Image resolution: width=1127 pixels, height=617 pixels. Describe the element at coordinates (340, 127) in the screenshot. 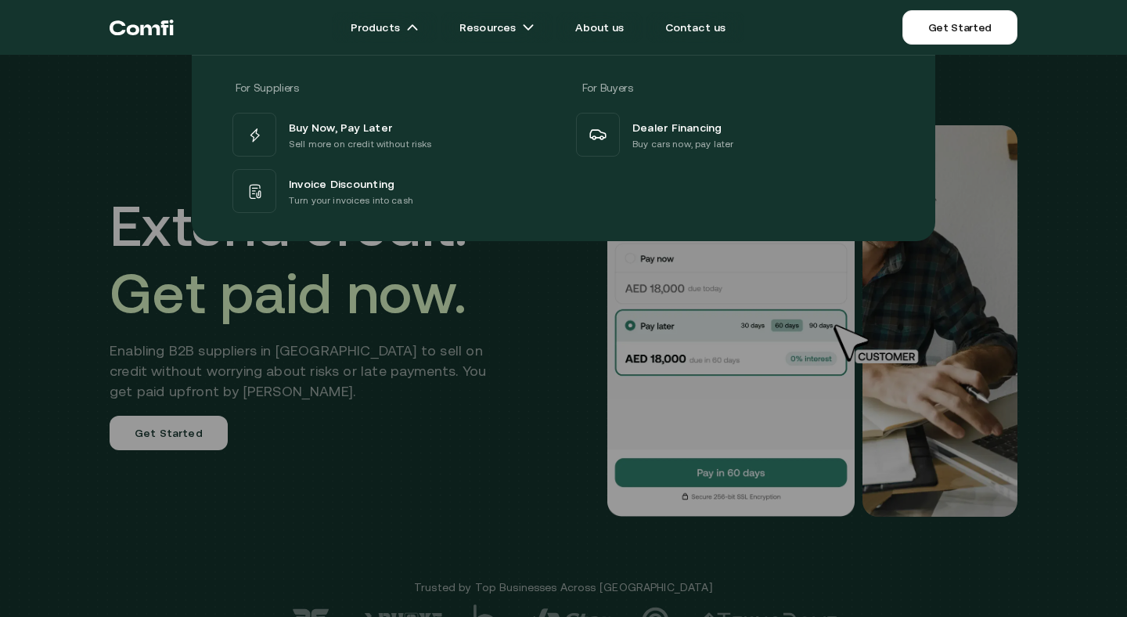

I see `span: Buy Now, Pay Later` at that location.